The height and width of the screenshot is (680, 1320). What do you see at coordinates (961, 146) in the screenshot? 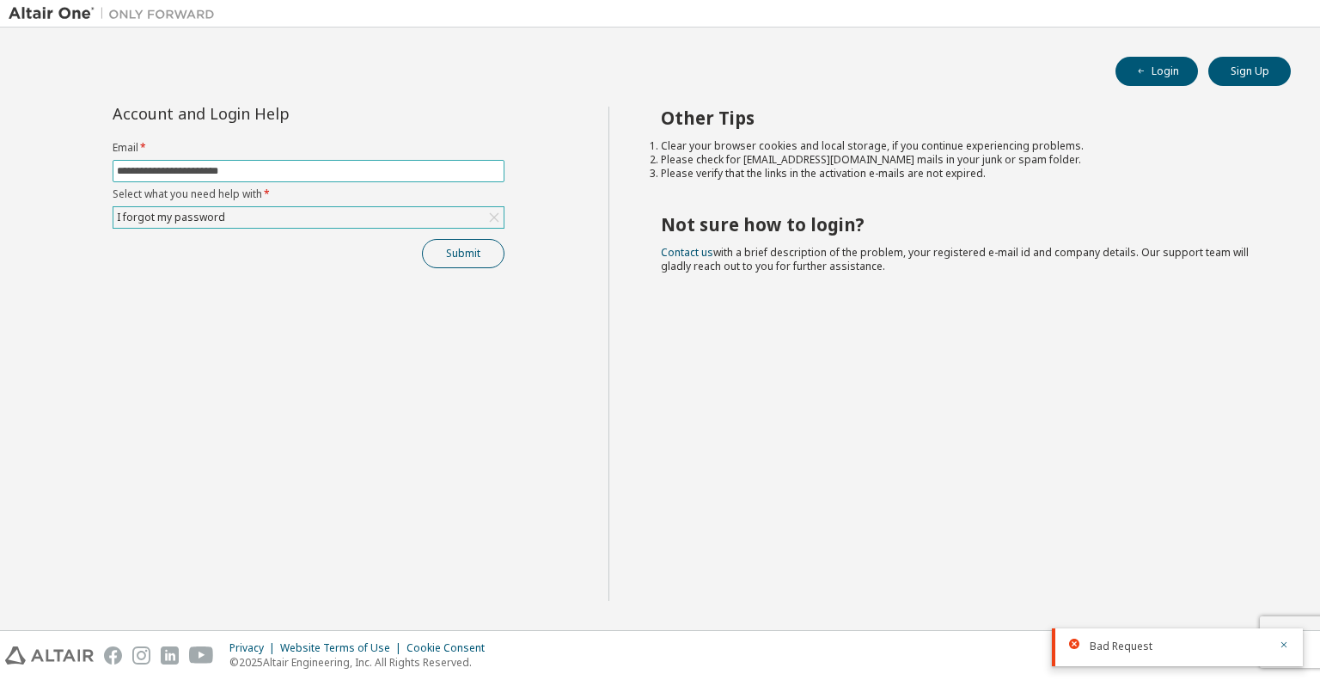
I see `li: Clear your browser cookies and local storage, if you continue experiencing problems.` at bounding box center [961, 146].